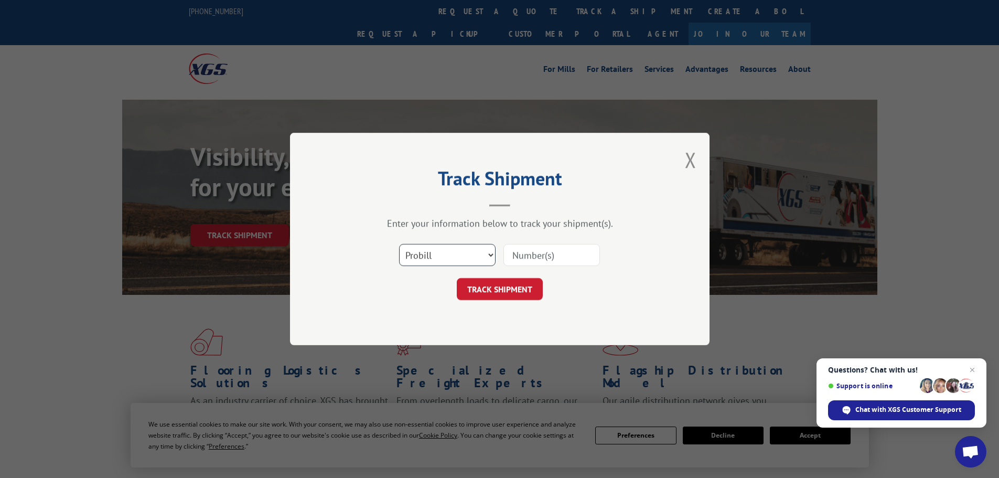 This screenshot has width=999, height=478. What do you see at coordinates (690, 159) in the screenshot?
I see `button: Close modal` at bounding box center [690, 159].